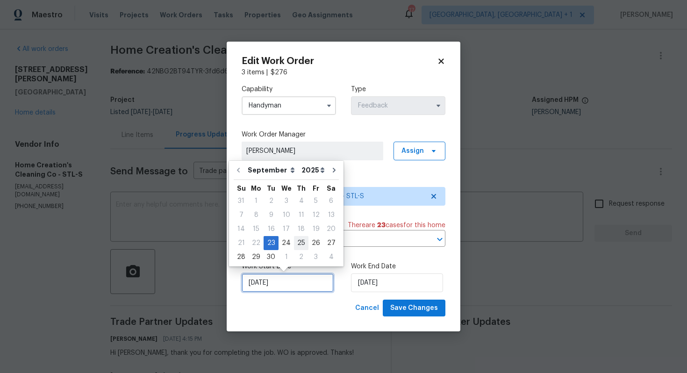 The width and height of the screenshot is (687, 373). What do you see at coordinates (331, 229) in the screenshot?
I see `div: 20` at bounding box center [331, 229].